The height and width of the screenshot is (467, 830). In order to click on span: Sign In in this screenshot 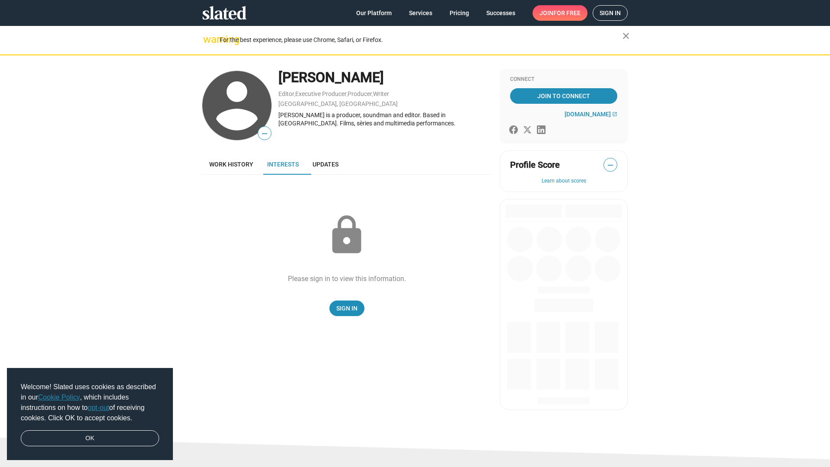, I will do `click(347, 308)`.